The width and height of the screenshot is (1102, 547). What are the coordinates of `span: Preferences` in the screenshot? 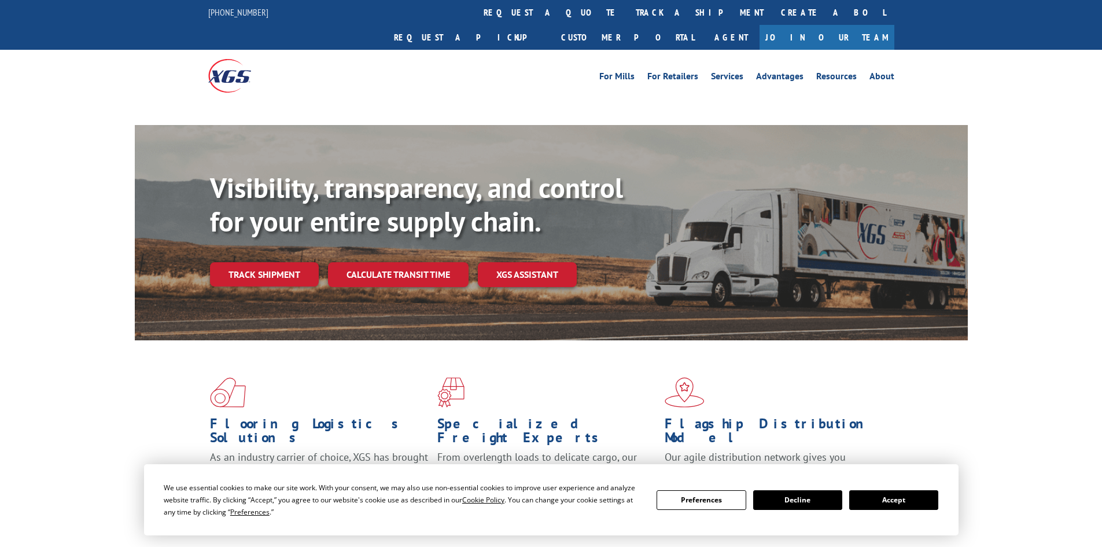 It's located at (250, 511).